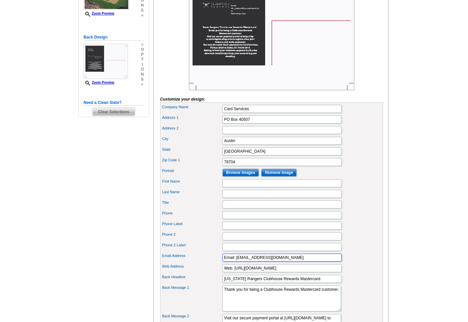 Image resolution: width=468 pixels, height=322 pixels. What do you see at coordinates (192, 234) in the screenshot?
I see `label: Phone 2` at bounding box center [192, 234].